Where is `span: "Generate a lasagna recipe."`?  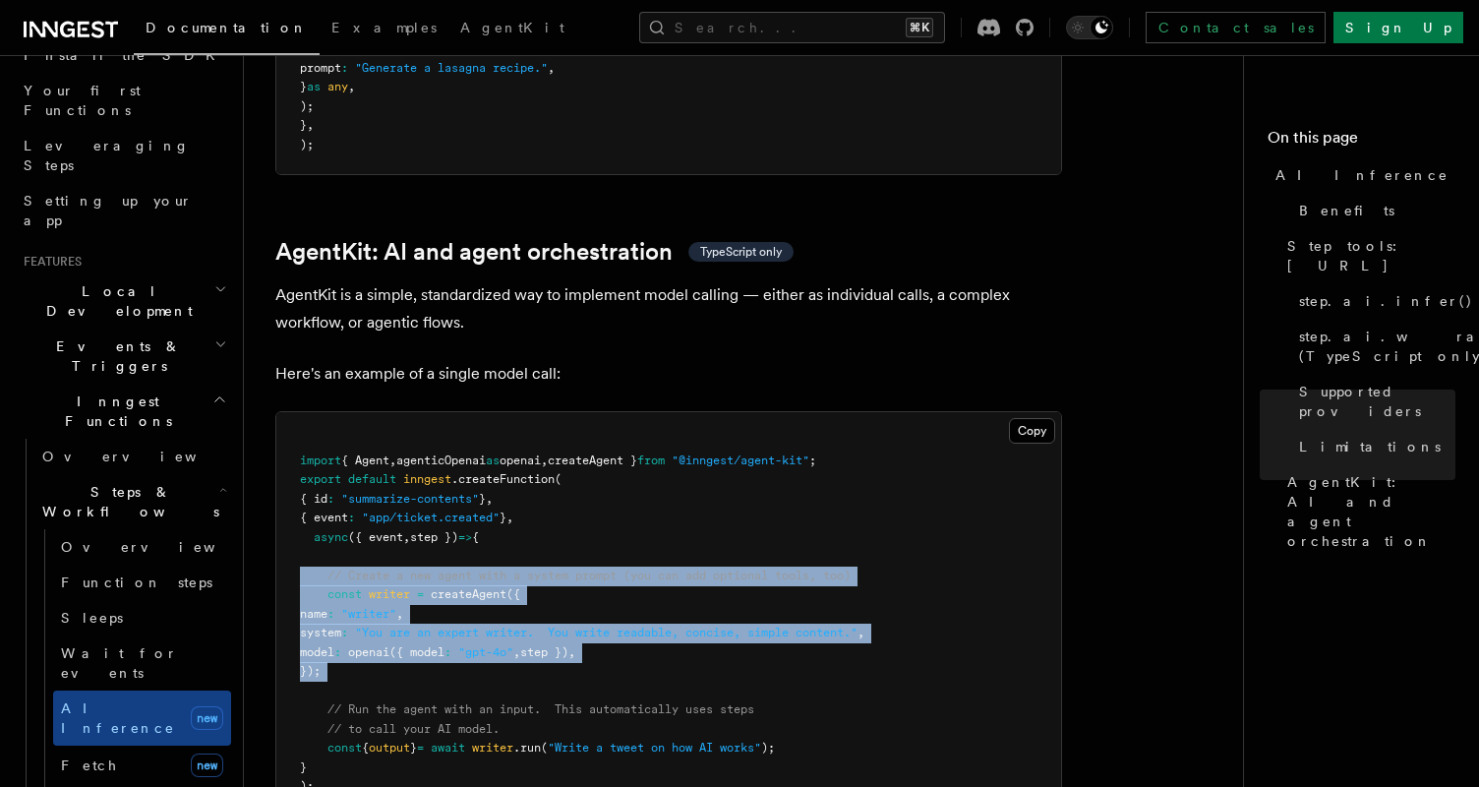
span: "Generate a lasagna recipe." is located at coordinates (451, 68).